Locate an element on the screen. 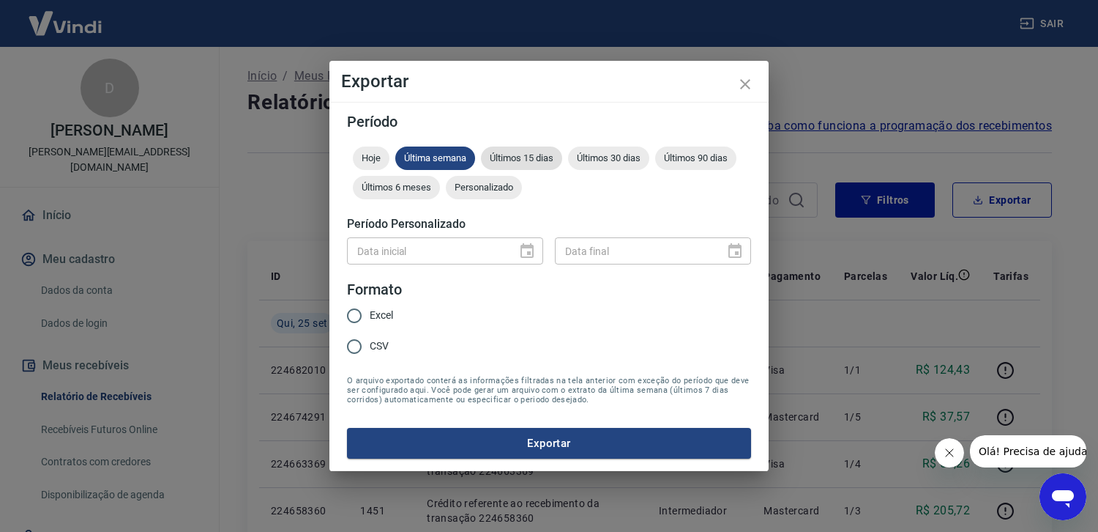 The width and height of the screenshot is (1098, 532). span: Personalizado is located at coordinates (484, 187).